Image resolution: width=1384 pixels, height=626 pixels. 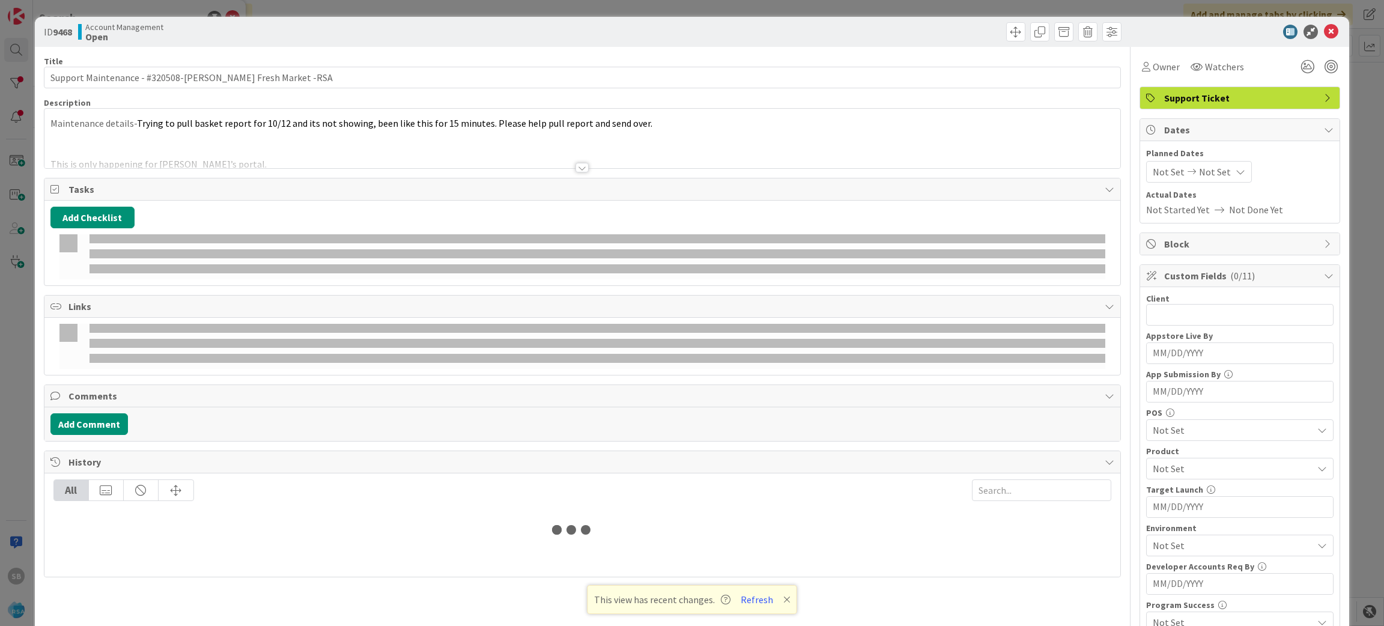 I want to click on div: Appstore Live By, so click(x=1240, y=336).